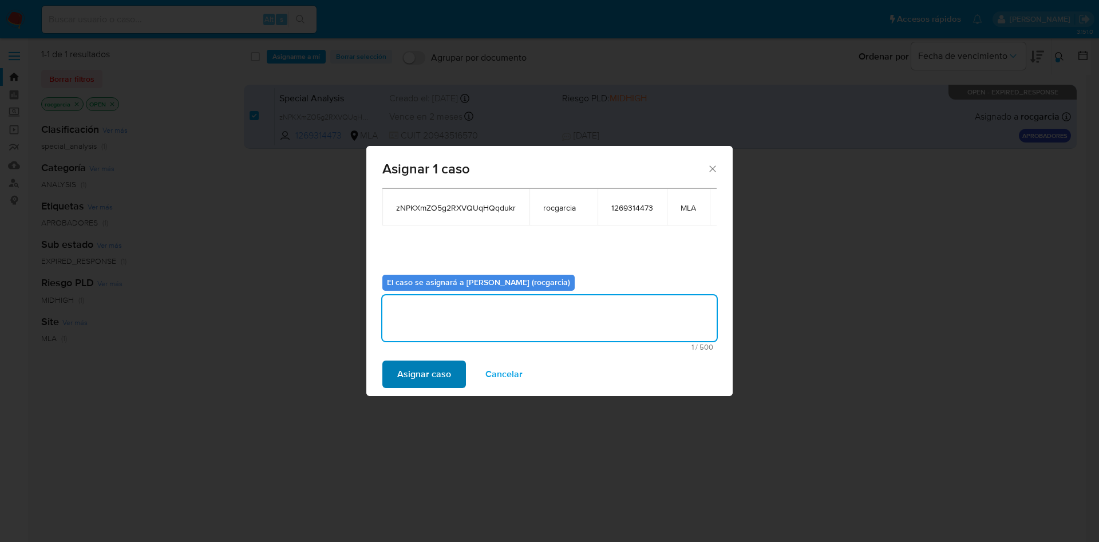 The height and width of the screenshot is (542, 1099). I want to click on button: Asignar caso, so click(424, 374).